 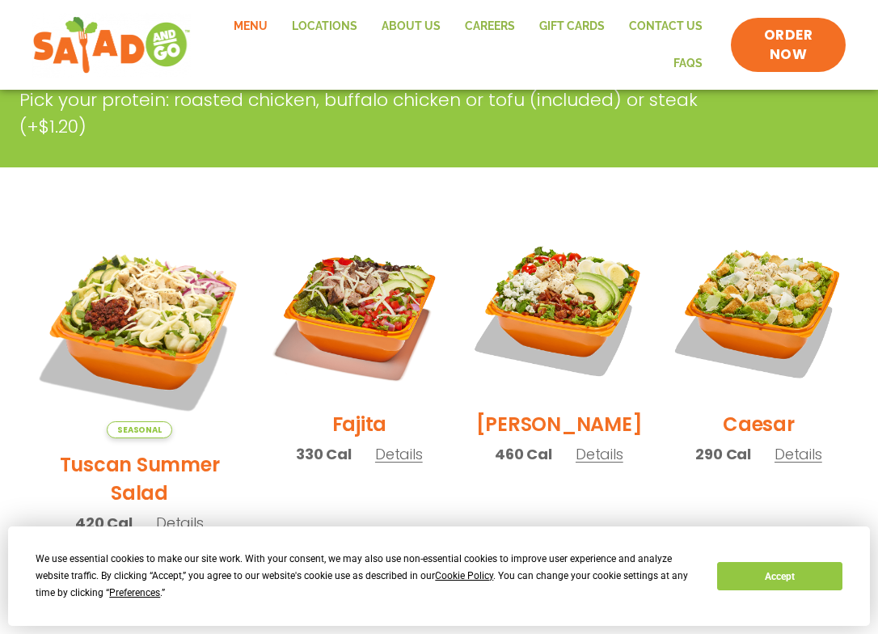 What do you see at coordinates (139, 479) in the screenshot?
I see `h2: Tuscan Summer Salad` at bounding box center [139, 479].